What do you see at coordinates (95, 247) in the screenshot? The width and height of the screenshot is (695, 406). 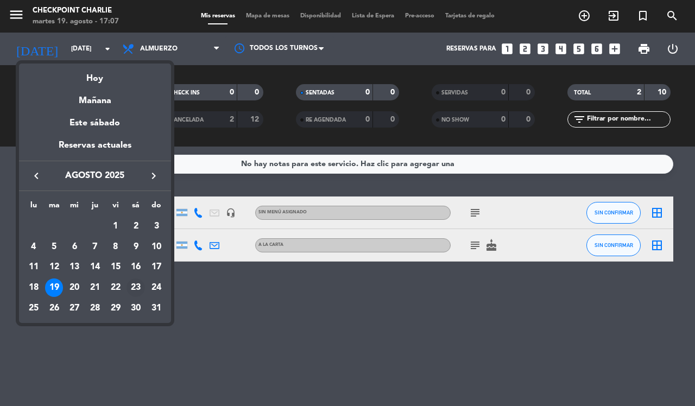 I see `td: 7 de agosto de 2025` at bounding box center [95, 247].